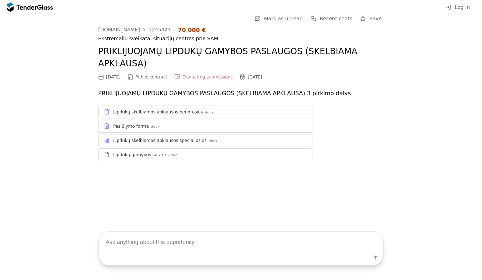 The height and width of the screenshot is (280, 482). Describe the element at coordinates (462, 7) in the screenshot. I see `span: Log in` at that location.